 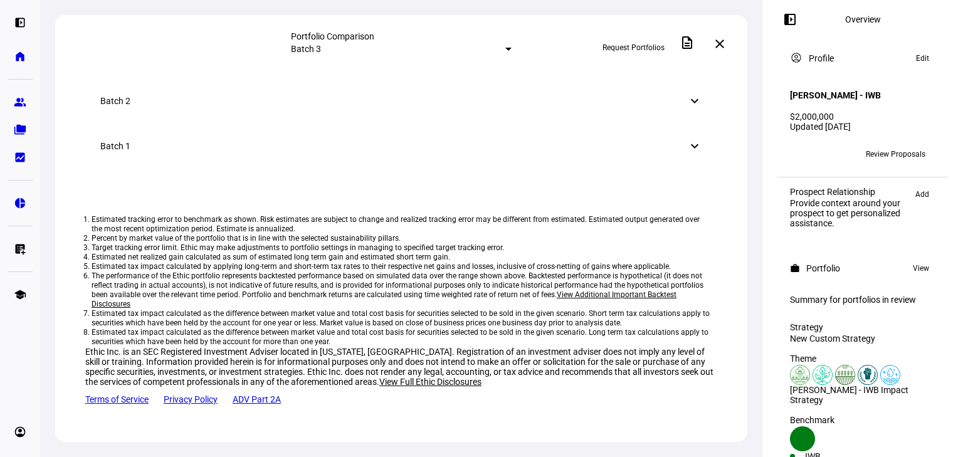 What do you see at coordinates (845, 375) in the screenshot?
I see `img: sustainableAgriculture.colored.svg` at bounding box center [845, 375].